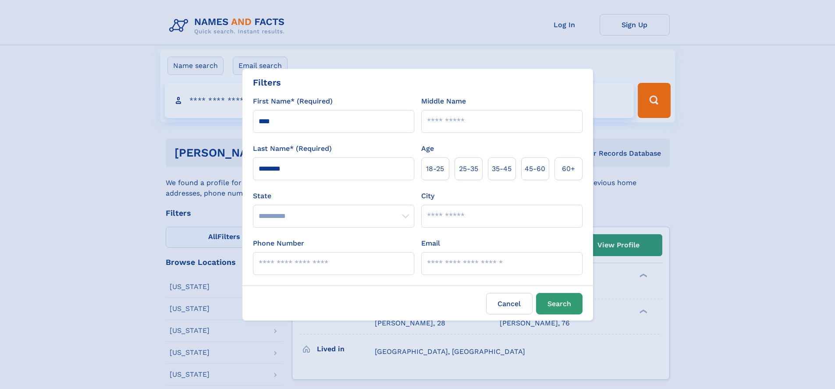 The width and height of the screenshot is (835, 389). I want to click on span: 45‑60, so click(535, 169).